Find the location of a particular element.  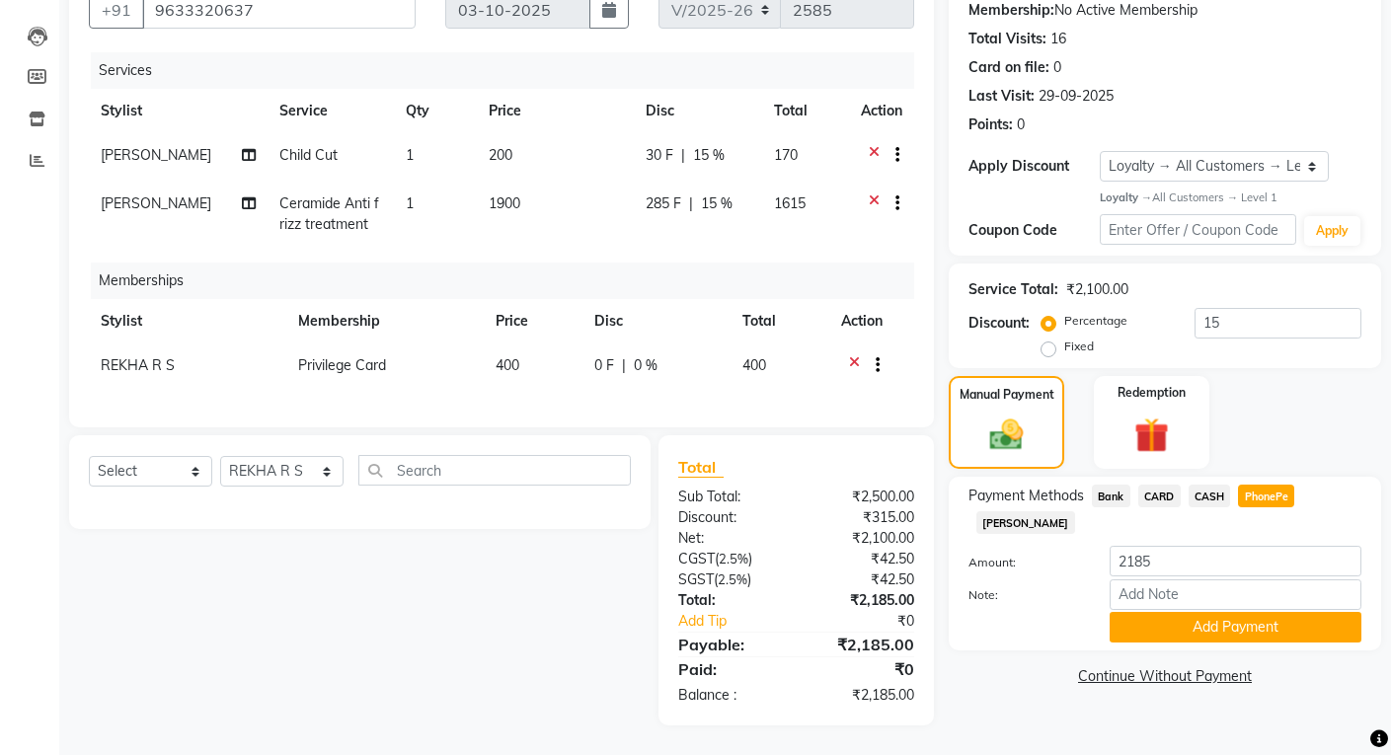

th: Qty is located at coordinates (435, 111).